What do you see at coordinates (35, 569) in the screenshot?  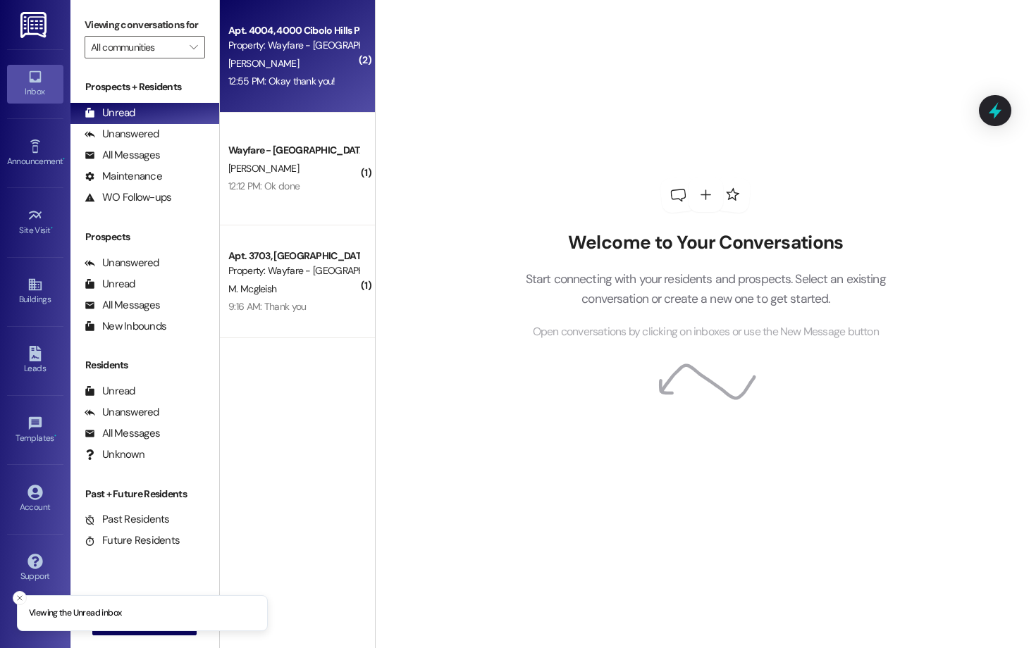 I see `a: Support` at bounding box center [35, 569].